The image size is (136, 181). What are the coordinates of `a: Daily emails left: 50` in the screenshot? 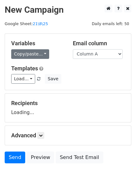 It's located at (110, 24).